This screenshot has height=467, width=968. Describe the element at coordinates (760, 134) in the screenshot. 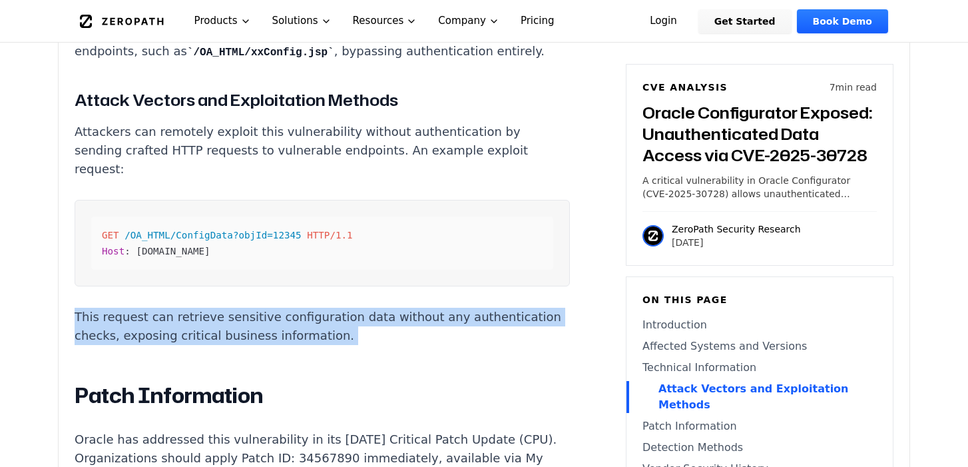

I see `h3: Oracle Configurator Exposed: Unauthenticated Data Access via CVE-2025-30728` at that location.